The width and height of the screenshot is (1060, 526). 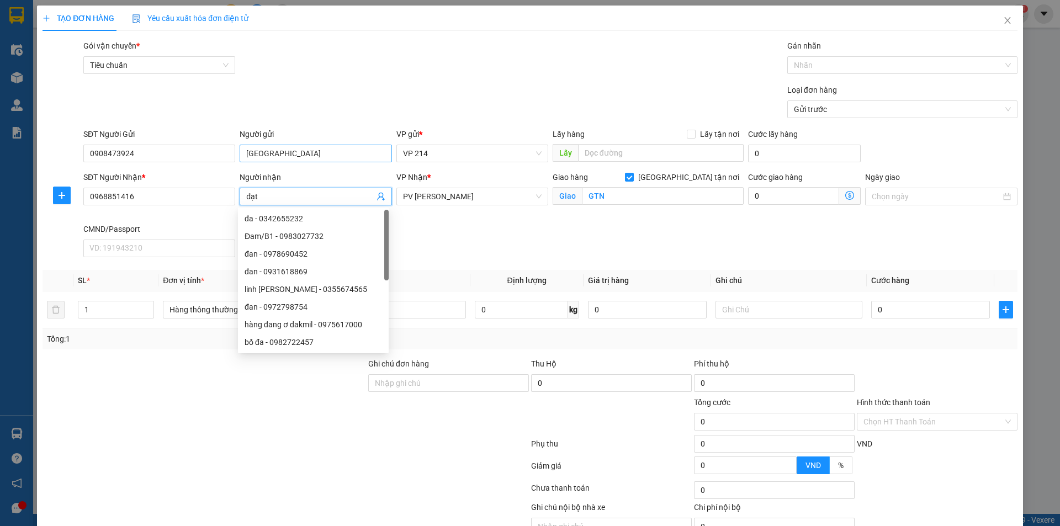 What do you see at coordinates (56, 310) in the screenshot?
I see `button: delete` at bounding box center [56, 310].